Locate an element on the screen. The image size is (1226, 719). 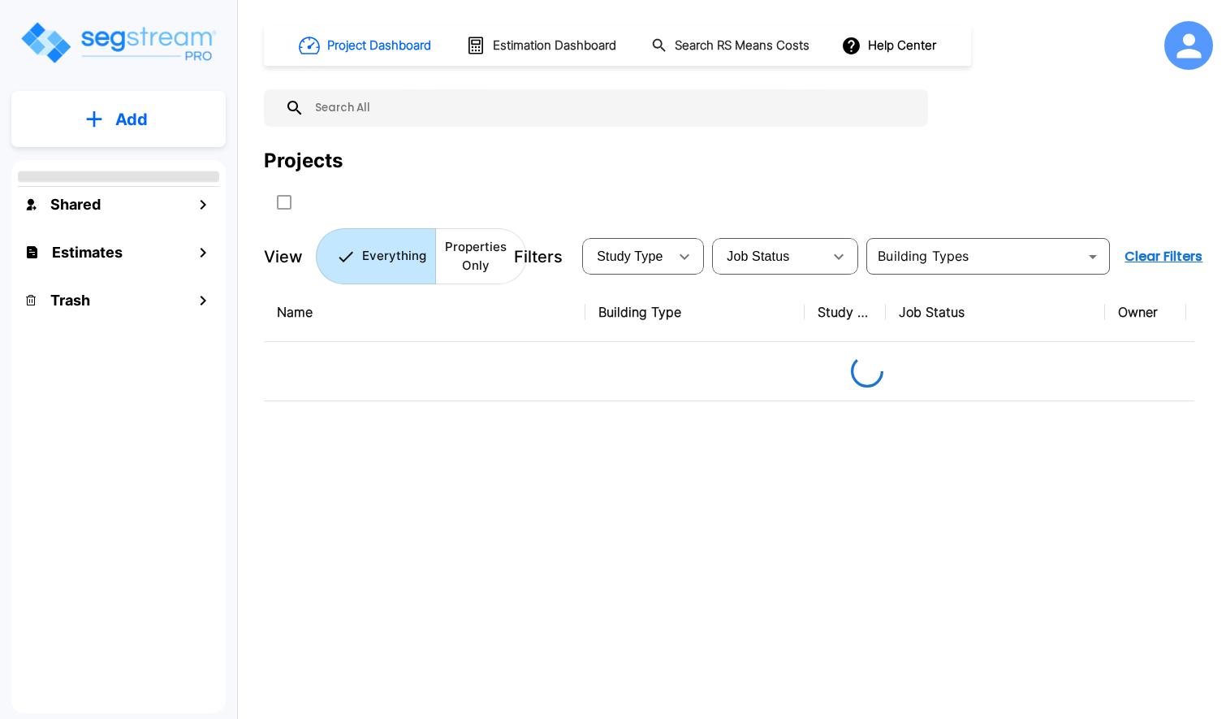
th: Building Type is located at coordinates (695, 312).